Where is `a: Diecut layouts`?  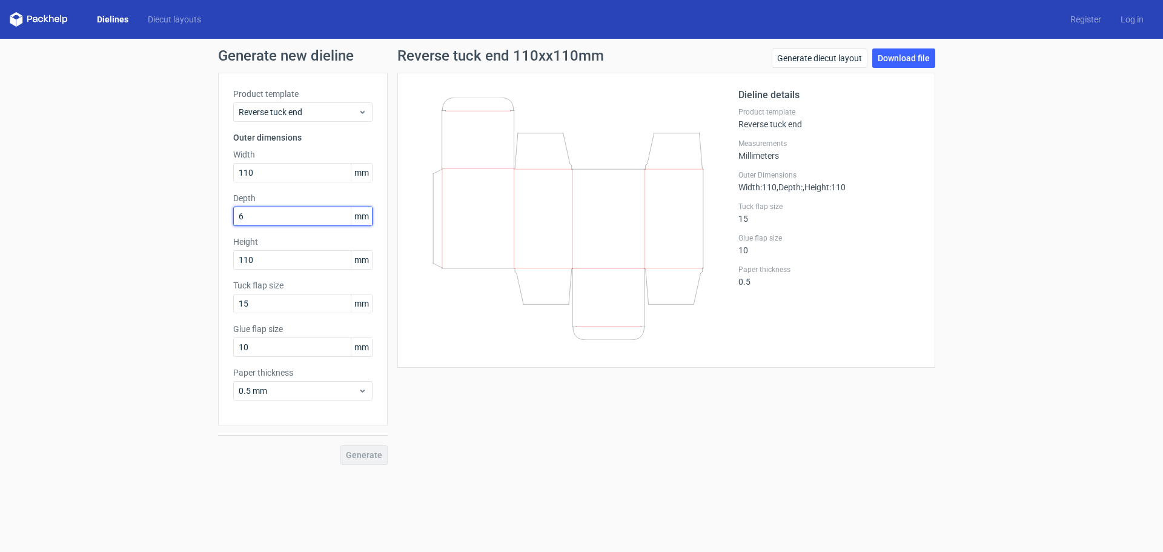
a: Diecut layouts is located at coordinates (174, 19).